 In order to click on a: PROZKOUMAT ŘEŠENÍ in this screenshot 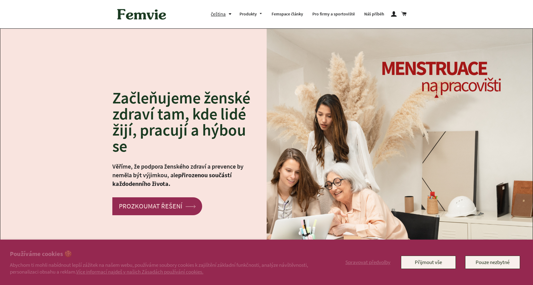, I will do `click(157, 206)`.